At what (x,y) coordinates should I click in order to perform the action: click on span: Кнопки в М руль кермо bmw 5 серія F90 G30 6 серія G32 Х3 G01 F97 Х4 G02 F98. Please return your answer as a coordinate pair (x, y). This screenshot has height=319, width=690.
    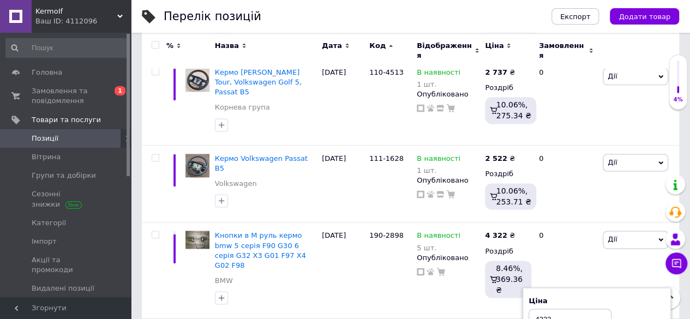
    Looking at the image, I should click on (260, 250).